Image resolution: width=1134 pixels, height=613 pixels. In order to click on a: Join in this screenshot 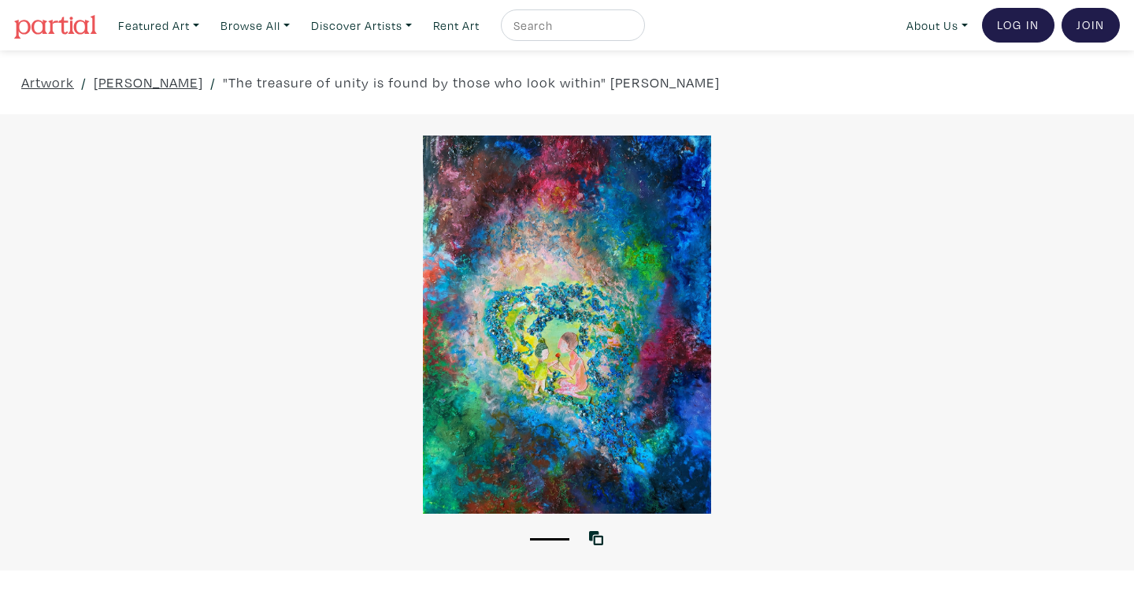, I will do `click(1091, 25)`.